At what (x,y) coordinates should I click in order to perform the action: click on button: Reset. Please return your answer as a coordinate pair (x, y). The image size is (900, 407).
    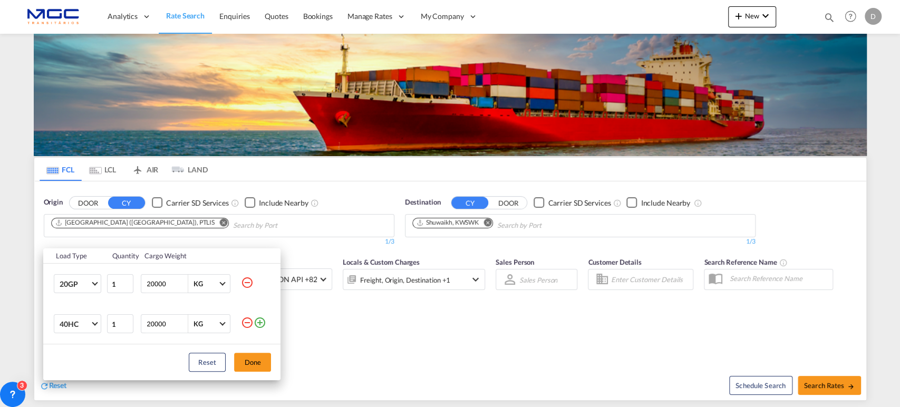
    Looking at the image, I should click on (207, 362).